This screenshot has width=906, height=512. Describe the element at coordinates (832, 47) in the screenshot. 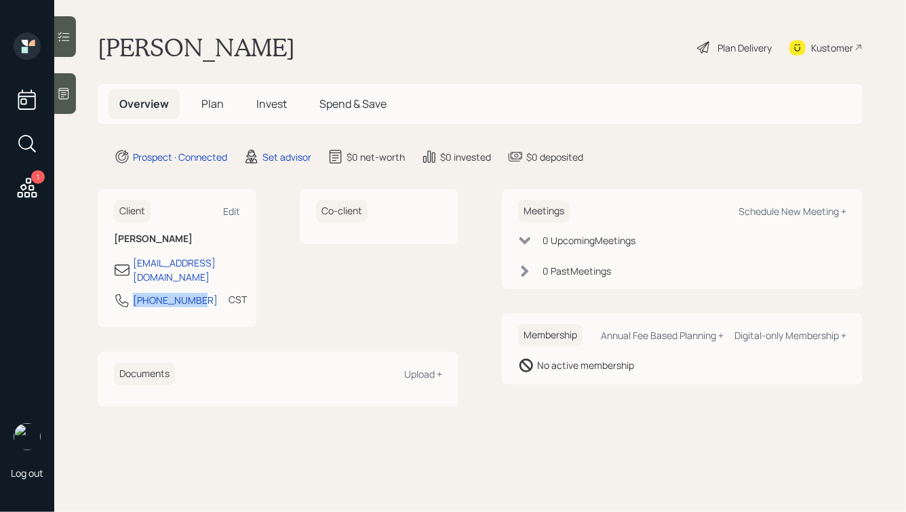

I see `div: Kustomer` at that location.